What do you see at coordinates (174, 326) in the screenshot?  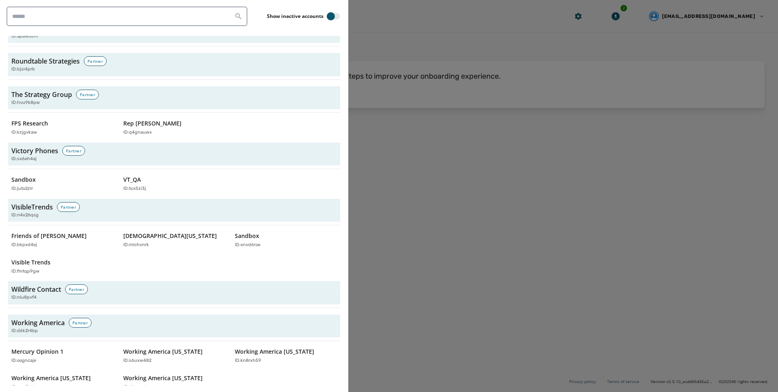 I see `button: Working AmericaPartnerID:d6k2r4bp` at bounding box center [174, 326].